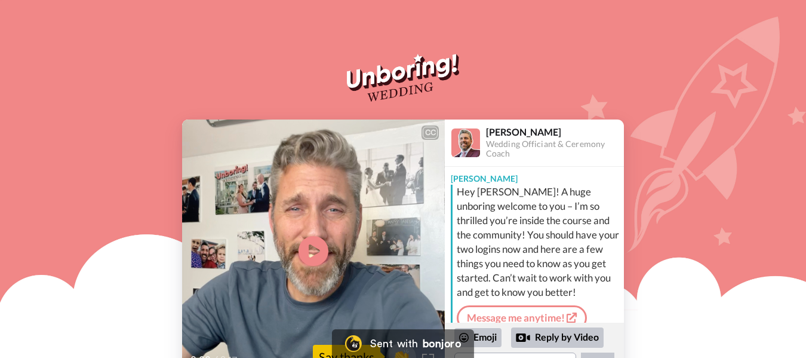 This screenshot has height=358, width=806. Describe the element at coordinates (477, 337) in the screenshot. I see `div: Emoji` at that location.